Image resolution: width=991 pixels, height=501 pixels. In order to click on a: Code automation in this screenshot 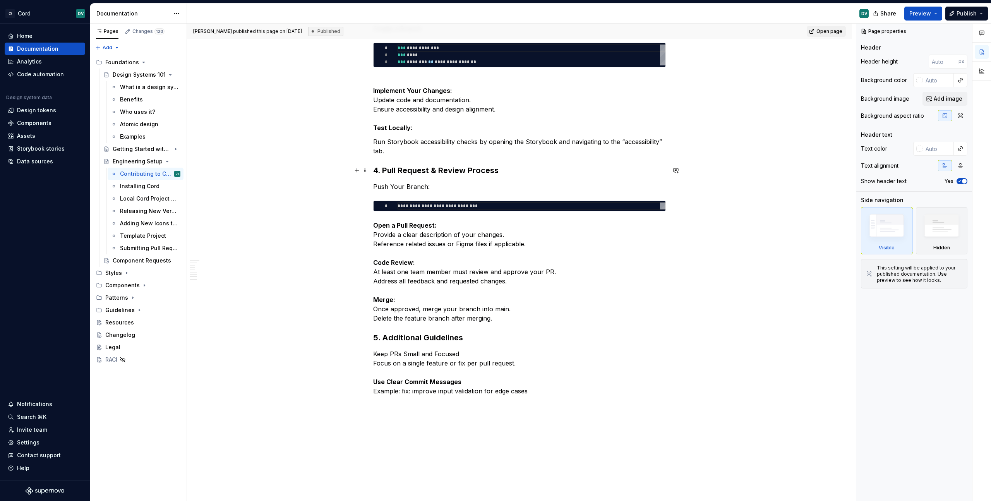, I will do `click(45, 74)`.